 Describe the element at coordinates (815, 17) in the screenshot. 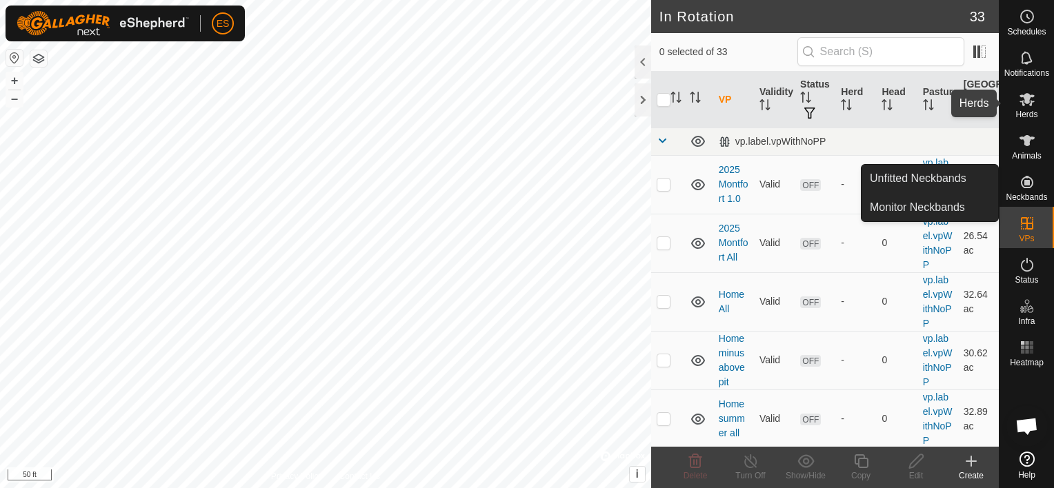

I see `h2: In Rotation` at that location.